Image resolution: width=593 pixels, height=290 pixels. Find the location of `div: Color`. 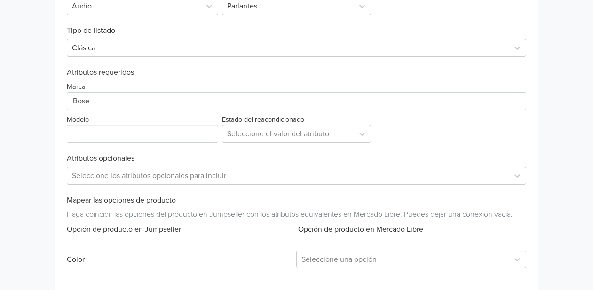

div: Color is located at coordinates (181, 260).